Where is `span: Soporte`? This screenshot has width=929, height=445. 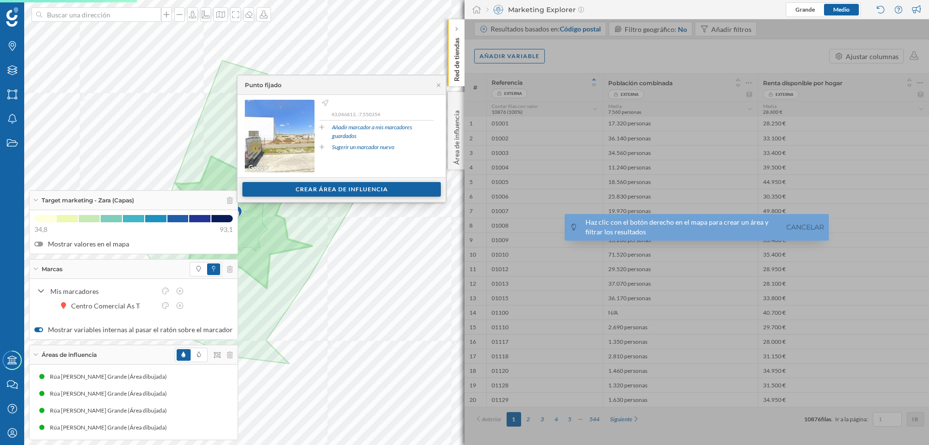
span: Soporte is located at coordinates (36, 11).